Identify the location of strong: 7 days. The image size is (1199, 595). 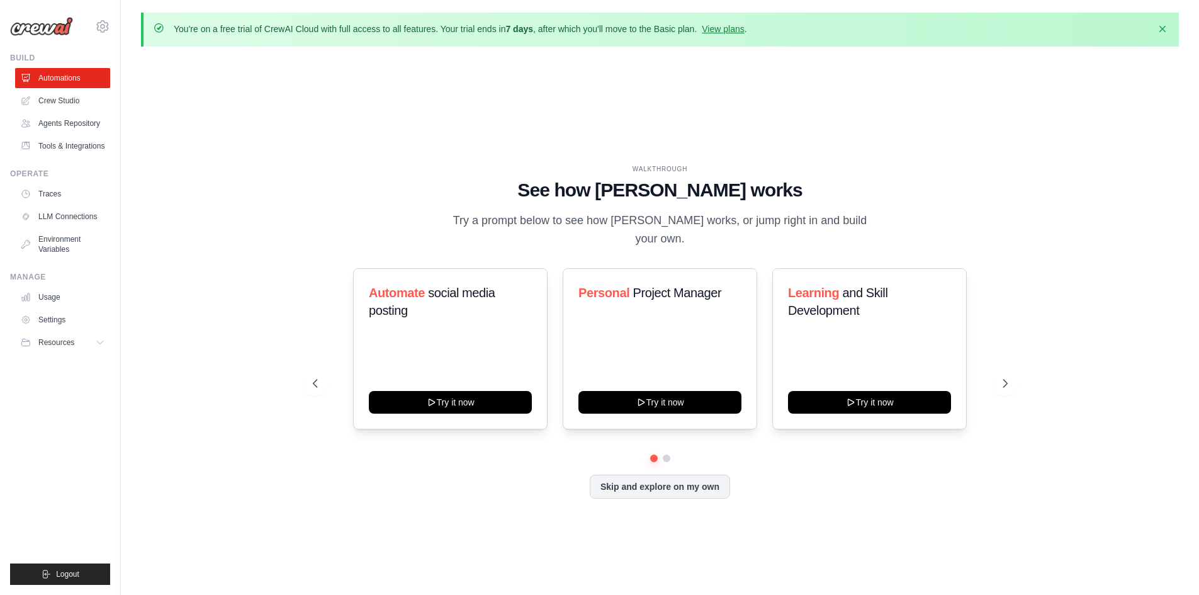
(519, 29).